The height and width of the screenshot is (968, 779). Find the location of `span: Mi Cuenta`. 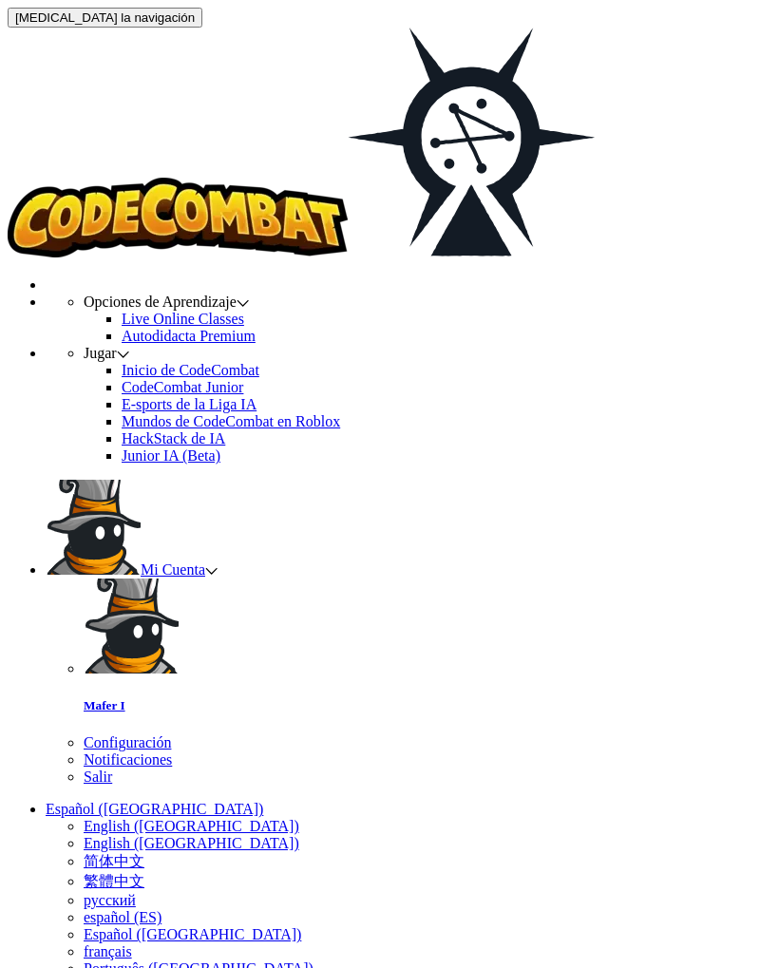

span: Mi Cuenta is located at coordinates (179, 569).